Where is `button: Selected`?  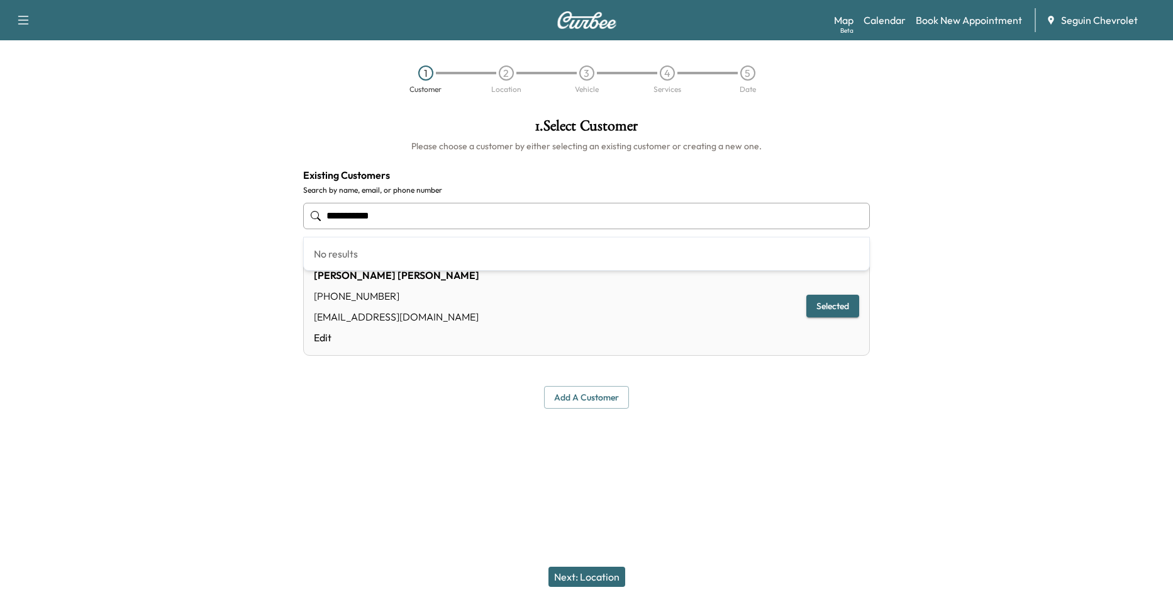 button: Selected is located at coordinates (833, 306).